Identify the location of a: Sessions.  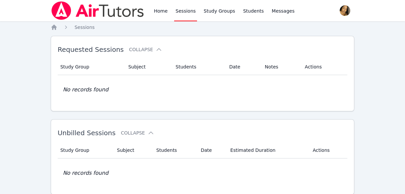
(85, 27).